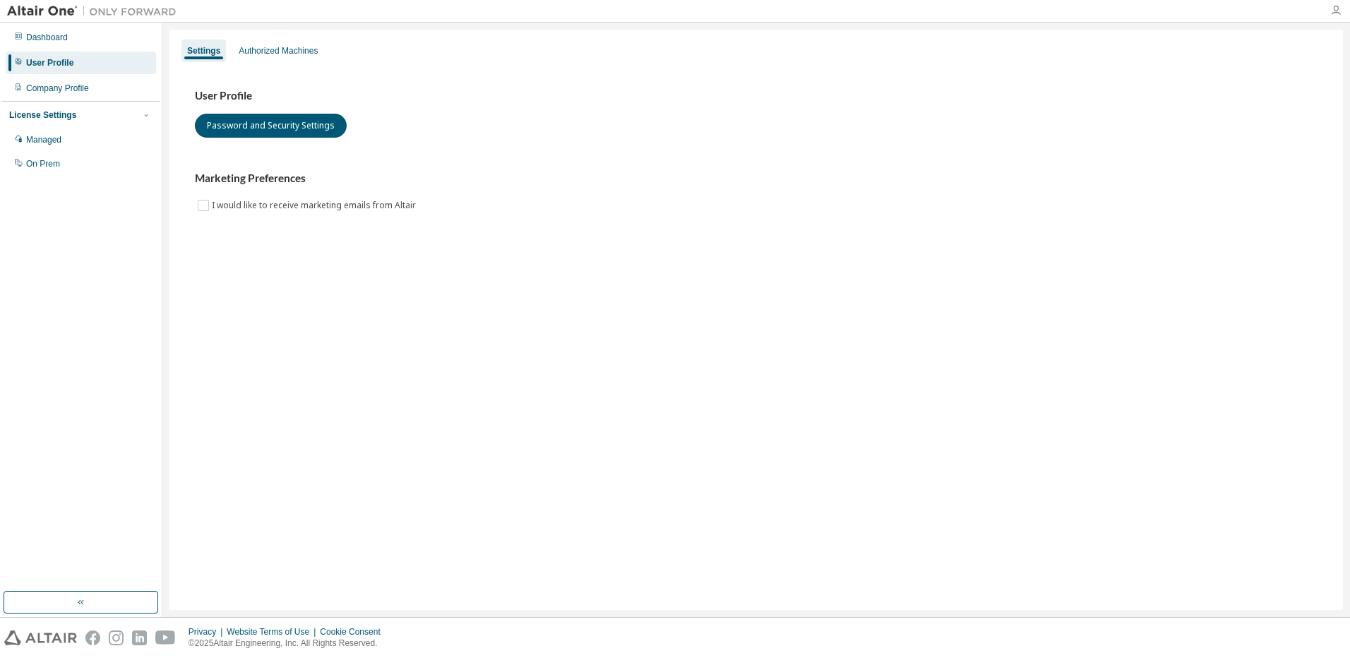  I want to click on img: youtube.svg, so click(165, 637).